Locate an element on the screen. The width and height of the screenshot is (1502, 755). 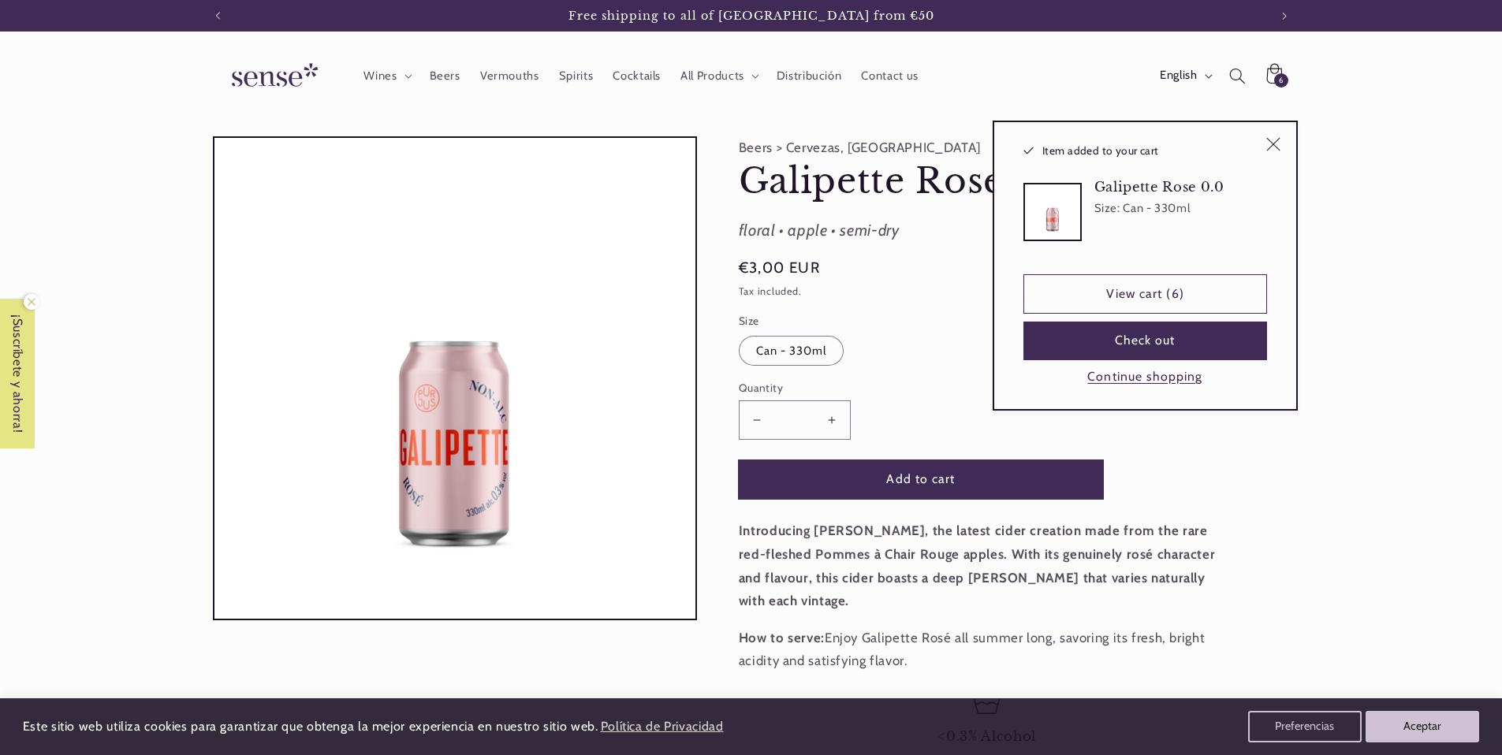
a: Cocktails is located at coordinates (637, 76).